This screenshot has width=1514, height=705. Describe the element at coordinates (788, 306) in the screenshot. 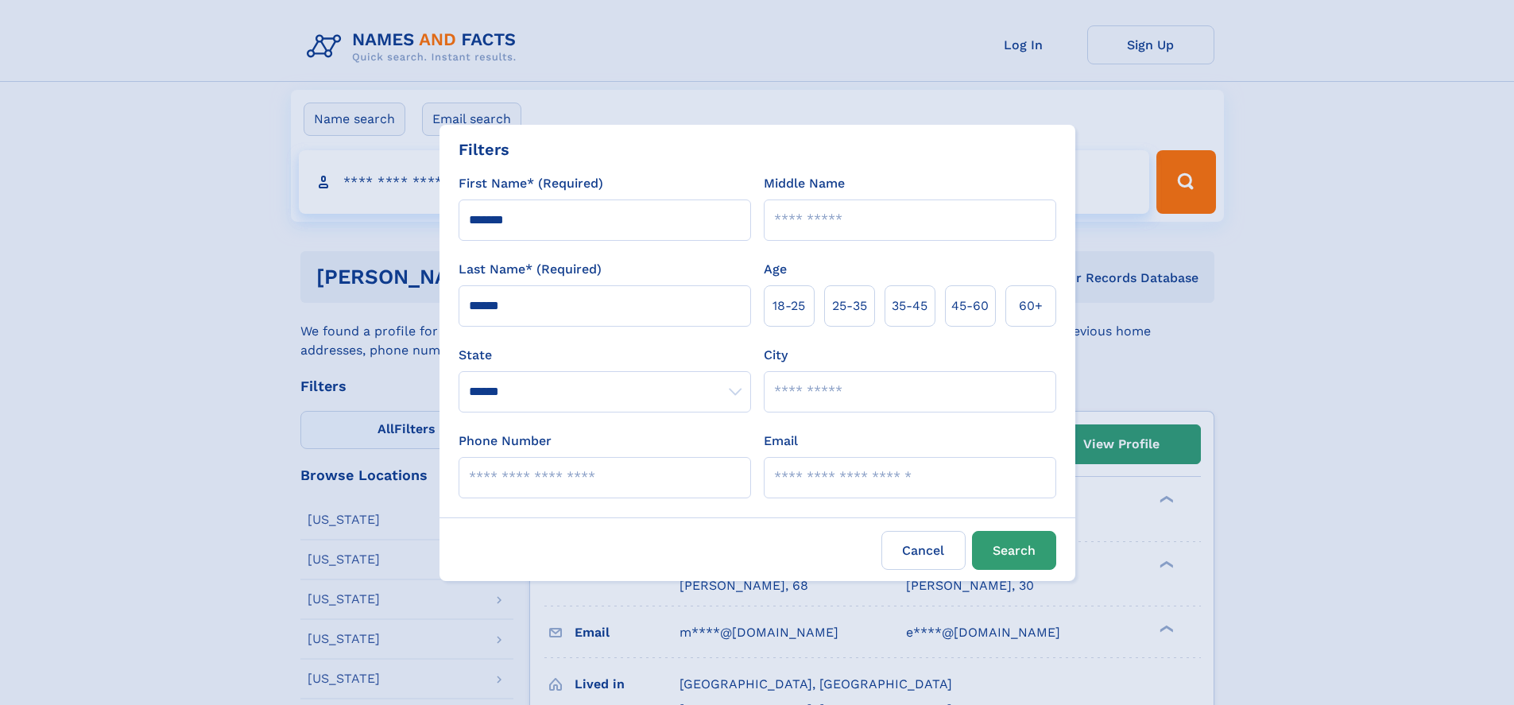

I see `span: 18‑25` at that location.